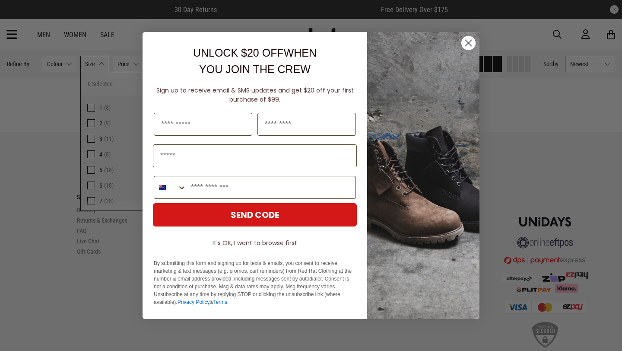 This screenshot has height=351, width=622. Describe the element at coordinates (255, 156) in the screenshot. I see `input: Email` at that location.